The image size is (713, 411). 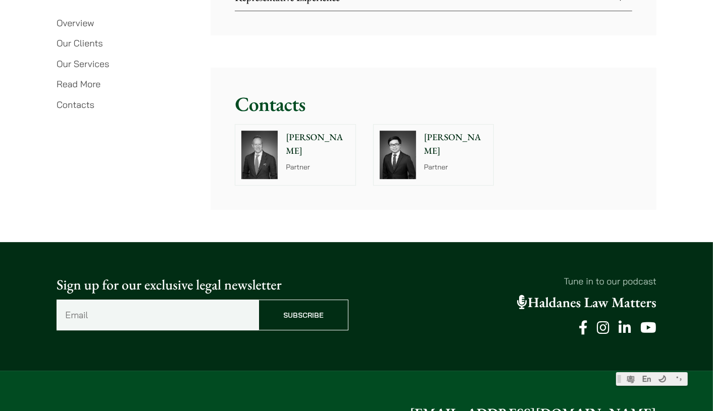 I want to click on p: Tune in to our podcast, so click(x=510, y=281).